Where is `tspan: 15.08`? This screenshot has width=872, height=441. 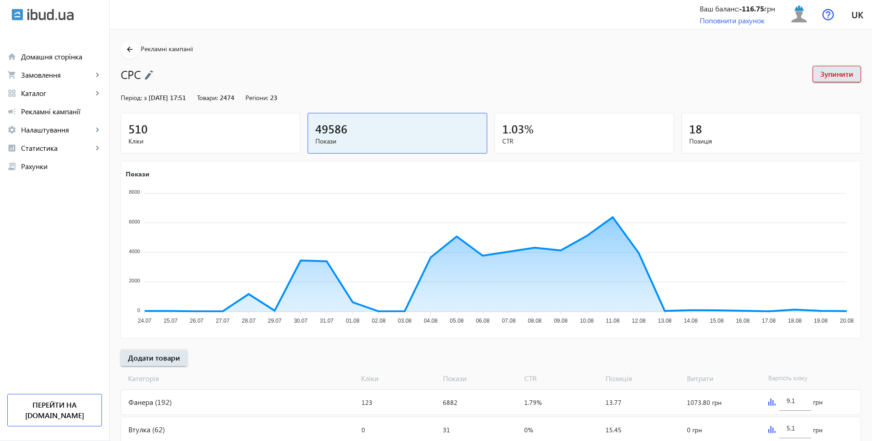
tspan: 15.08 is located at coordinates (717, 321).